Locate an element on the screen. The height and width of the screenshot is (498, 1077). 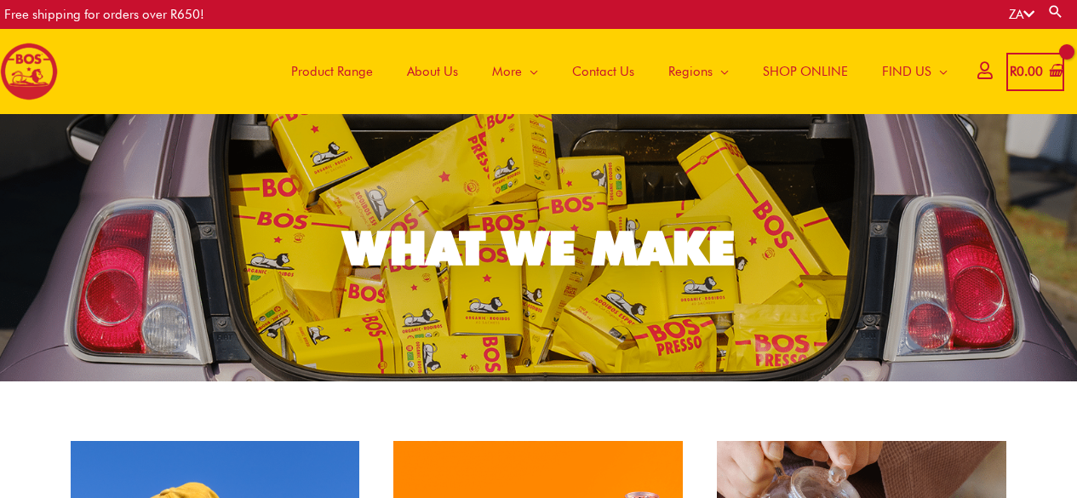
a: ZA is located at coordinates (1021, 14).